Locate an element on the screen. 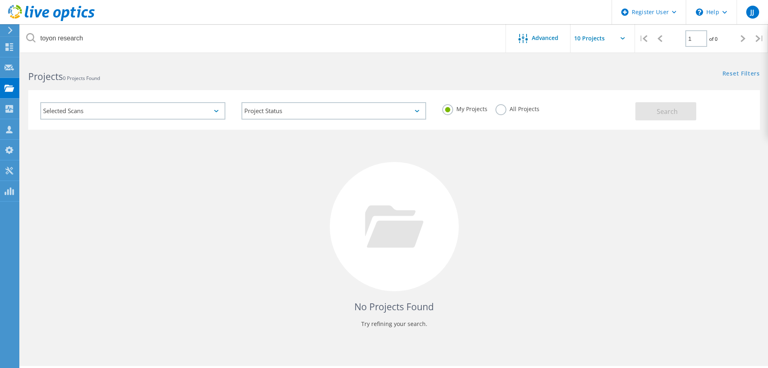 The height and width of the screenshot is (368, 768). span: of 0 is located at coordinates (714, 39).